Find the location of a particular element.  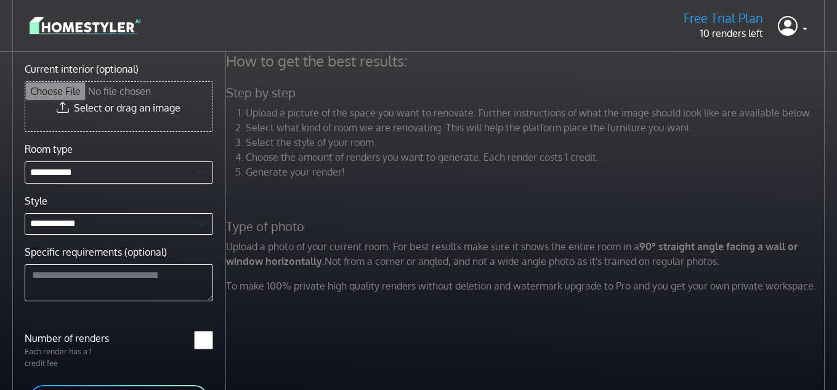

li: Upload a picture of the space you want to renovate. Further instructions of what the image should... is located at coordinates (536, 113).